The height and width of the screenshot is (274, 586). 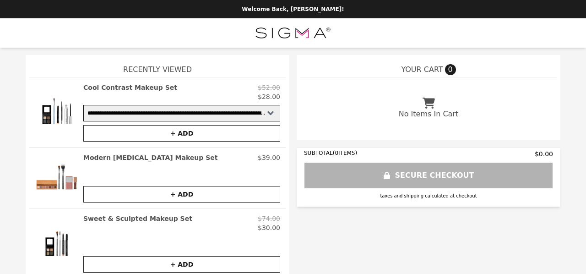 What do you see at coordinates (269, 218) in the screenshot?
I see `p: $74.00` at bounding box center [269, 218].